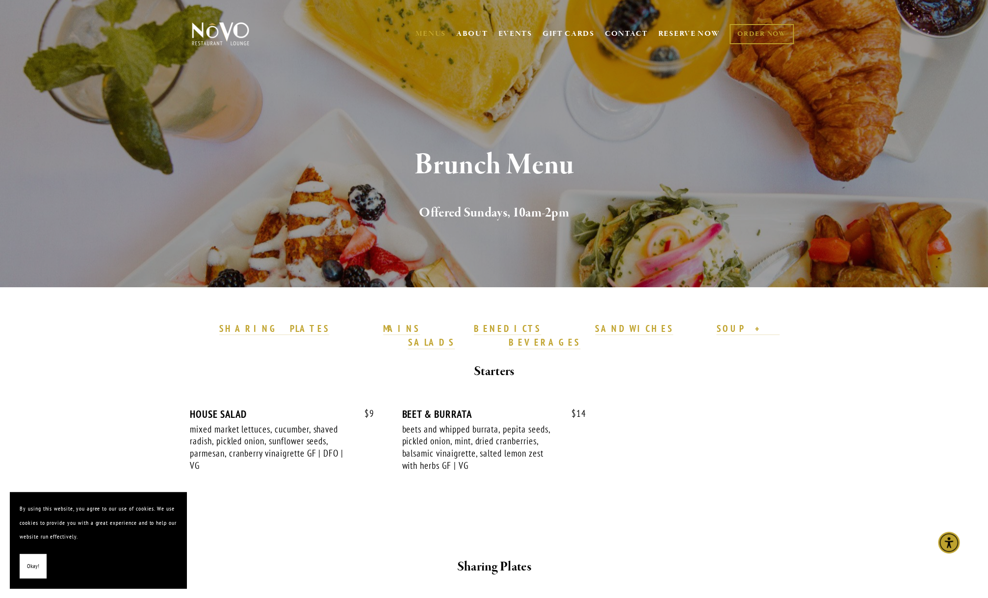 The image size is (988, 598). What do you see at coordinates (761, 34) in the screenshot?
I see `a: ORDER NOW` at bounding box center [761, 34].